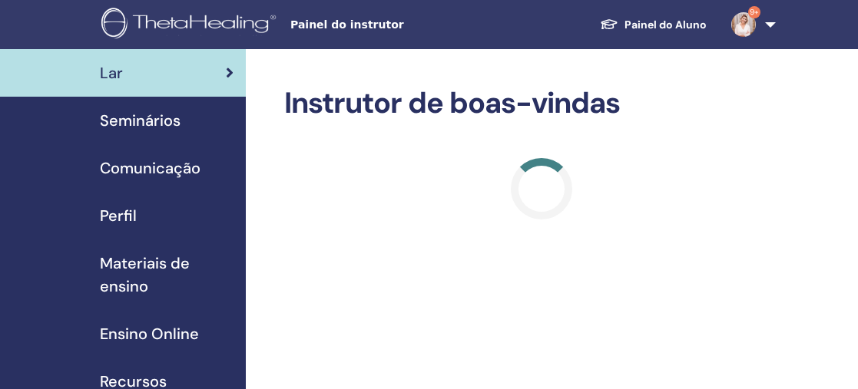 The height and width of the screenshot is (389, 858). I want to click on img: logo.png, so click(191, 25).